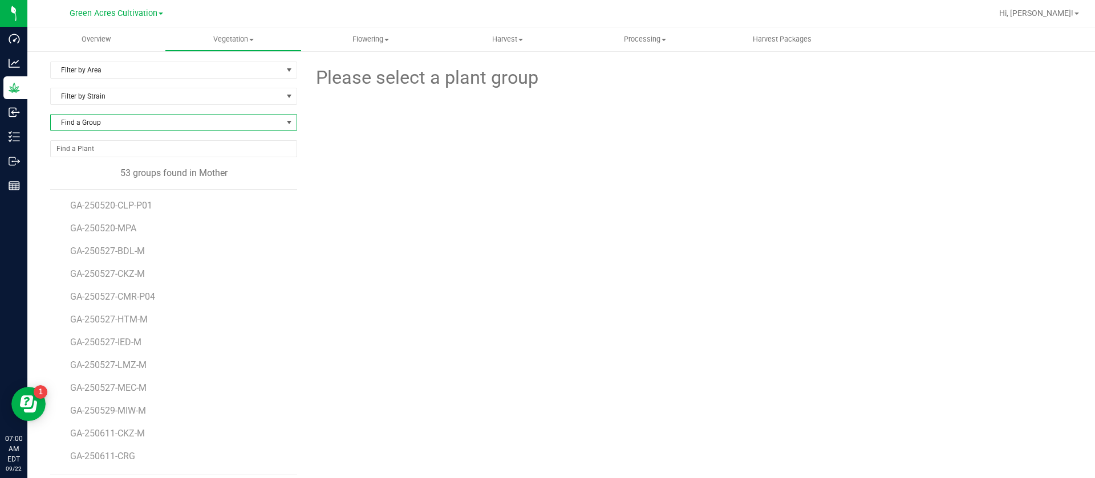 Image resolution: width=1095 pixels, height=478 pixels. What do you see at coordinates (112, 296) in the screenshot?
I see `span: GA-250527-CMR-P04` at bounding box center [112, 296].